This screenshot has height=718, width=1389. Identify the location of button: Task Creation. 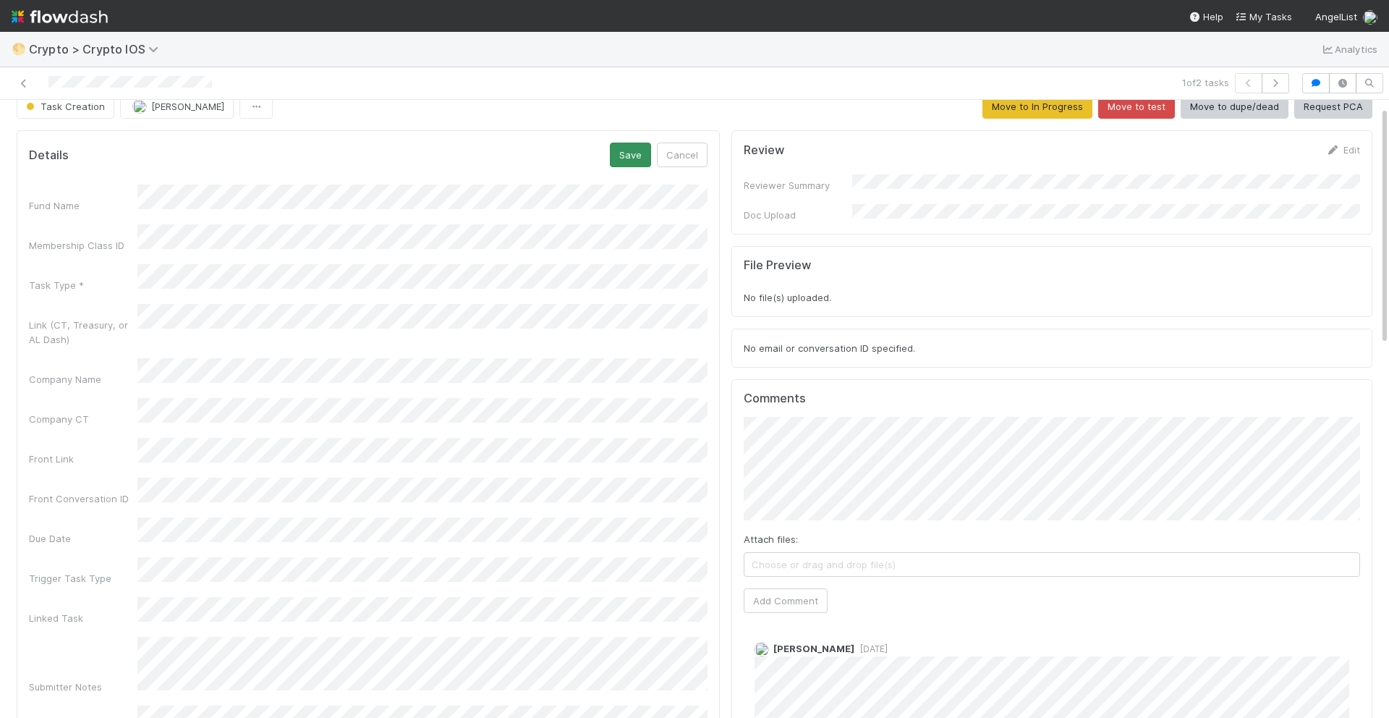
(65, 106).